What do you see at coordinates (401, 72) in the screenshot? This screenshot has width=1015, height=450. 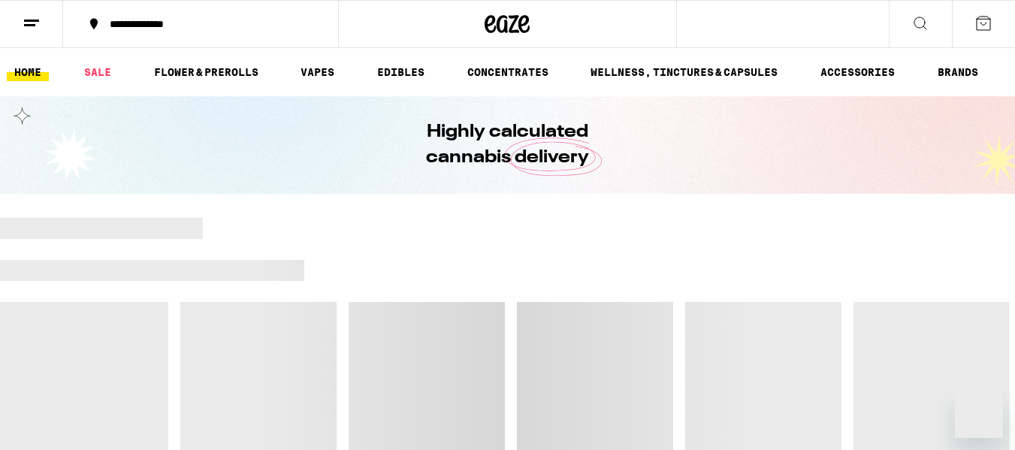 I see `a: EDIBLES` at bounding box center [401, 72].